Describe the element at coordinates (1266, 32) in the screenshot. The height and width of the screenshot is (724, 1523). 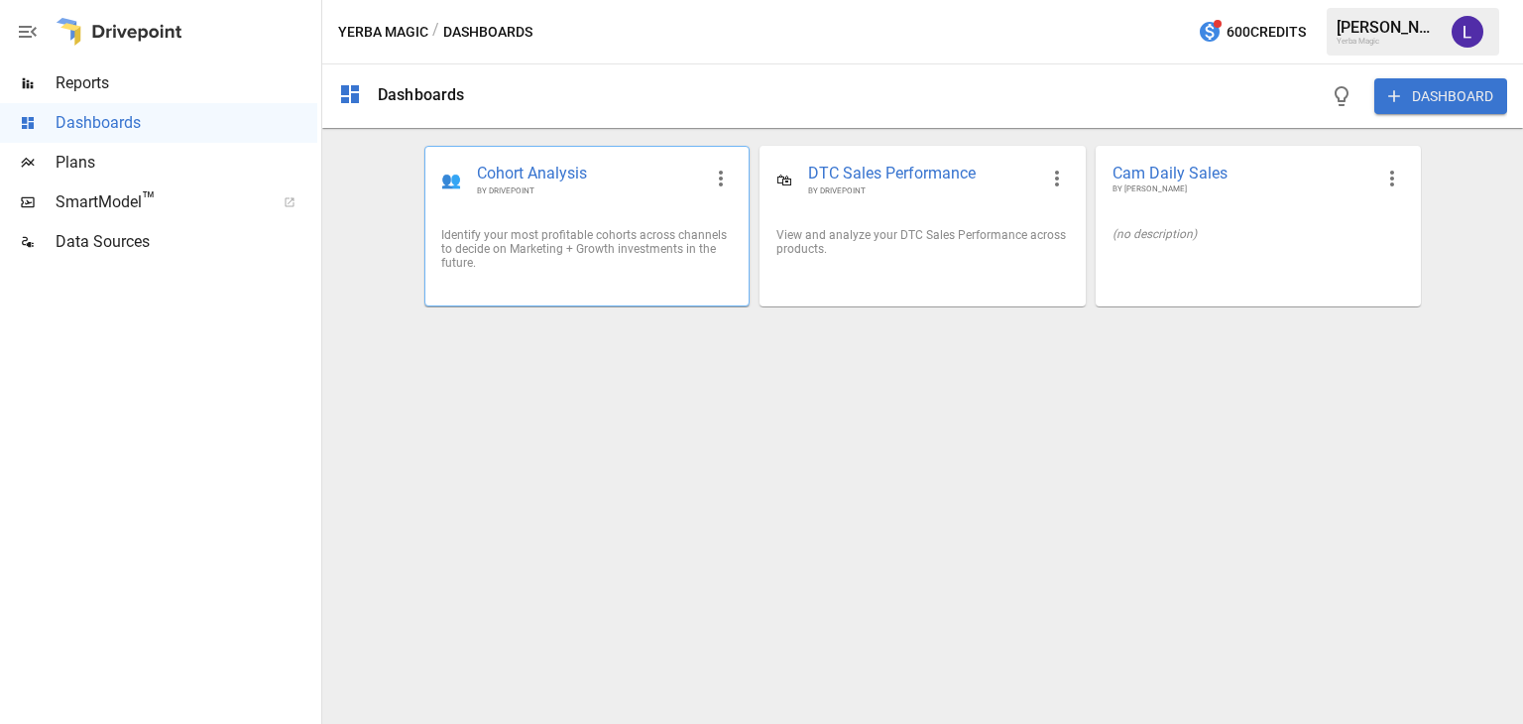
I see `span: 600 Credits` at that location.